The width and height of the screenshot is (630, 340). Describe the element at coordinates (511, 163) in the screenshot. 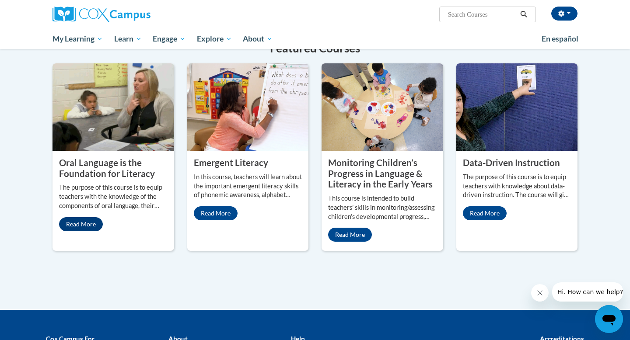

I see `property: Data-Driven Instruction` at that location.